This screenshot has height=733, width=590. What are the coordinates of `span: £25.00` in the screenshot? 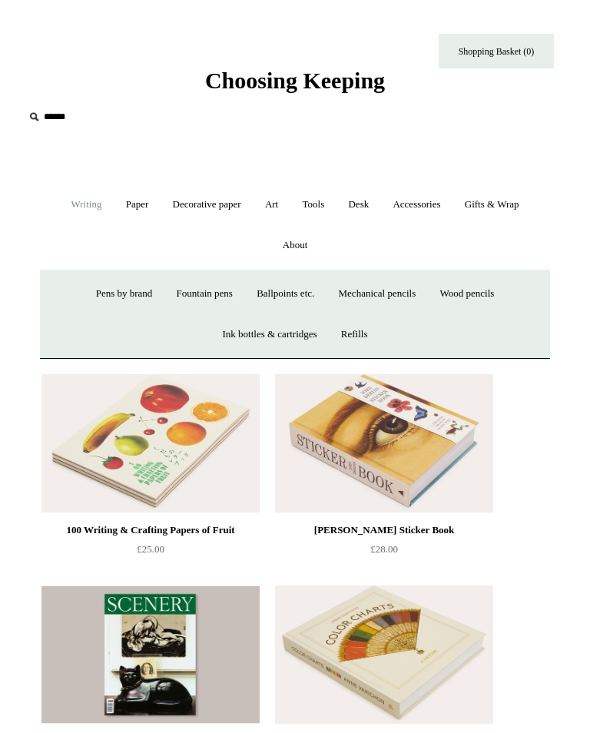 It's located at (151, 548).